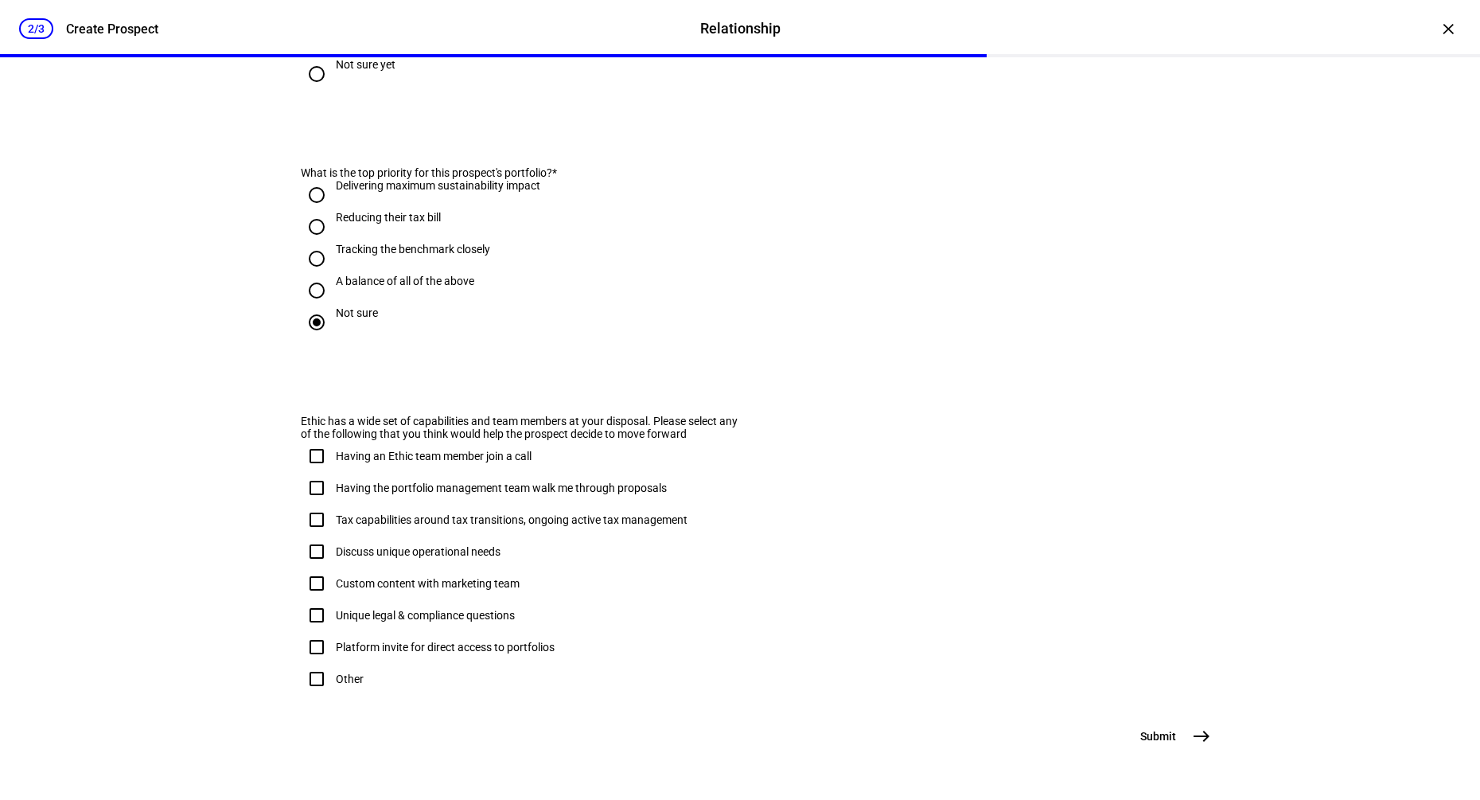 The image size is (1480, 800). What do you see at coordinates (405, 281) in the screenshot?
I see `div: A balance of all of the above` at bounding box center [405, 281].